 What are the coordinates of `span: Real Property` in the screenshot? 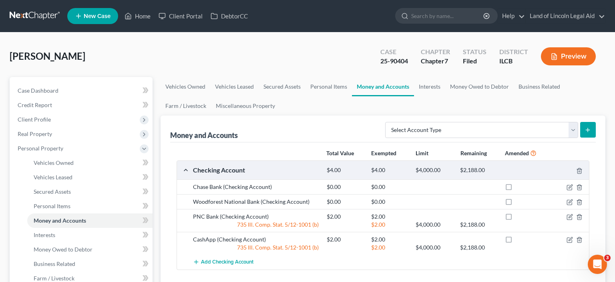 It's located at (35, 133).